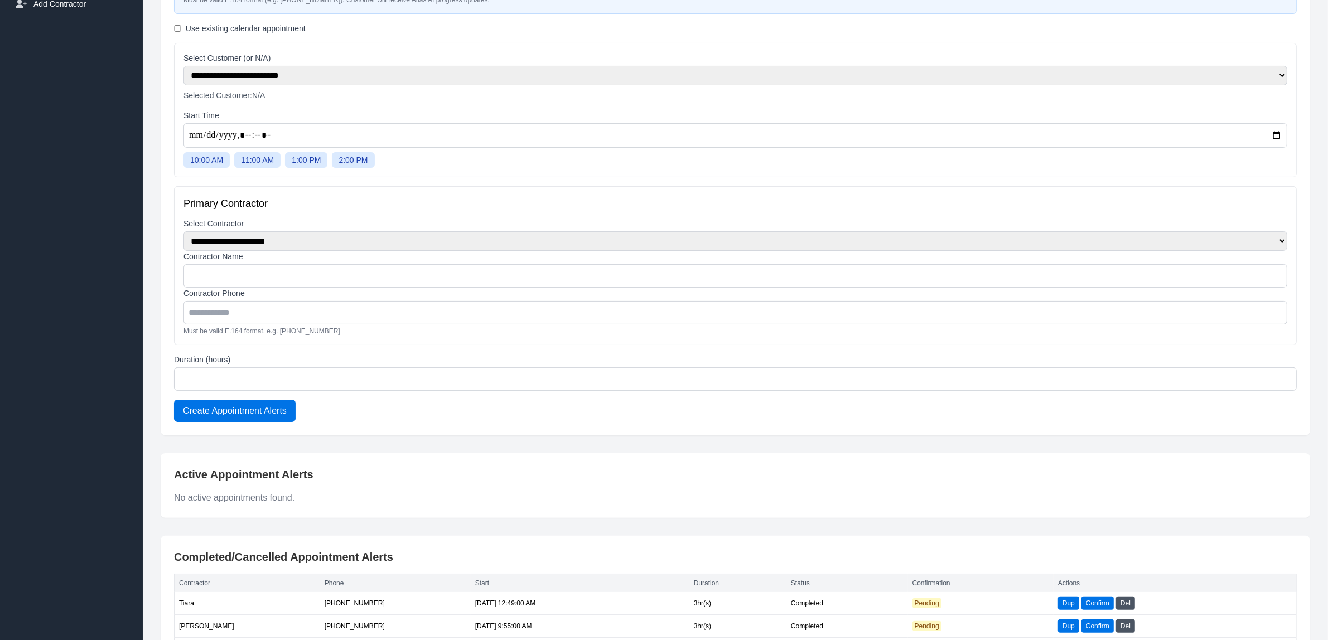 The width and height of the screenshot is (1328, 640). What do you see at coordinates (247, 583) in the screenshot?
I see `th: Contractor` at bounding box center [247, 583].